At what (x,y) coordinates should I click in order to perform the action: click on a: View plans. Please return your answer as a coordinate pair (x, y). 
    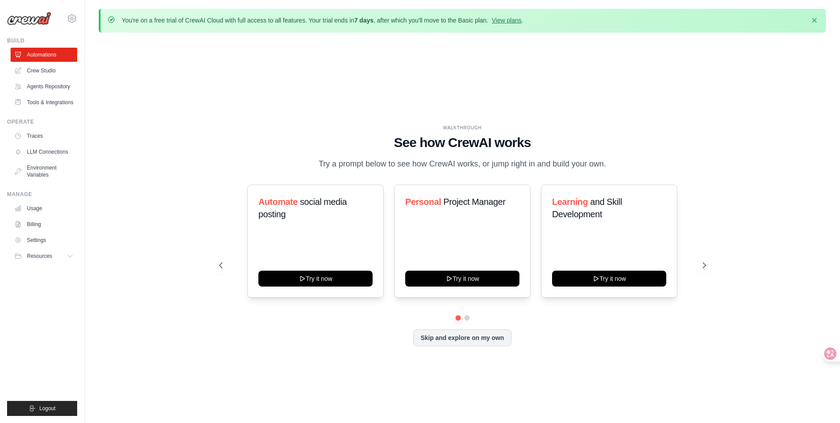
    Looking at the image, I should click on (506, 20).